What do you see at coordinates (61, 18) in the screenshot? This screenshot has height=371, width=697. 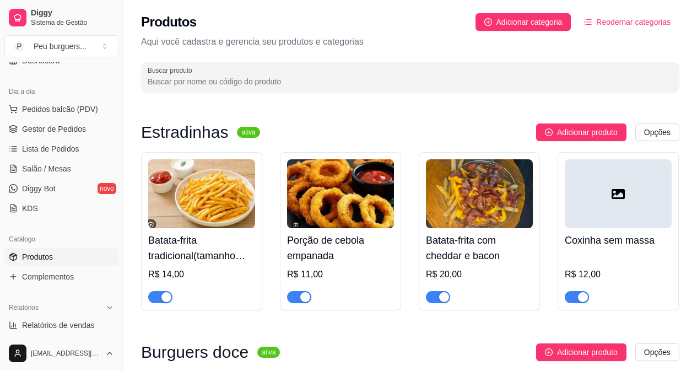 I see `a: DiggySistema de Gestão` at bounding box center [61, 18].